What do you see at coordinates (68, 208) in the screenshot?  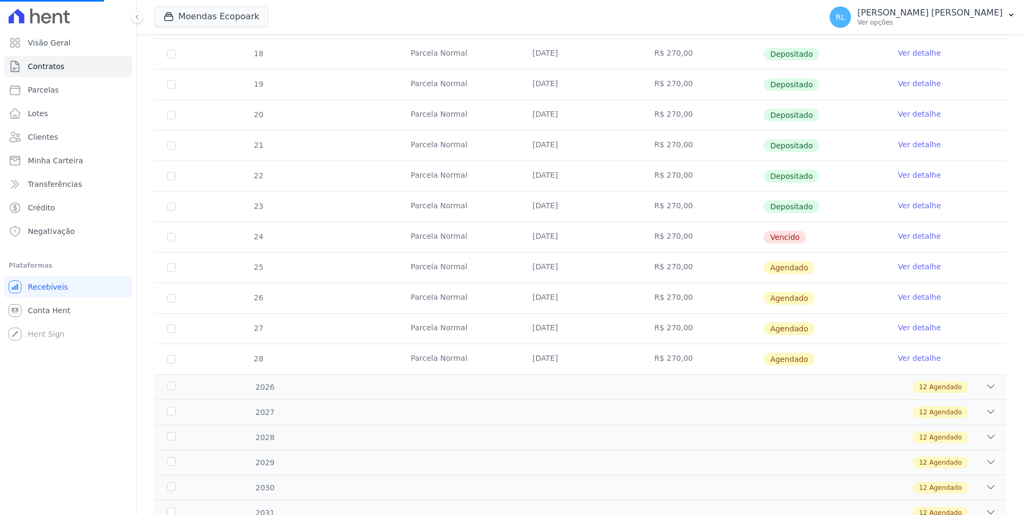 I see `a: Crédito` at bounding box center [68, 208].